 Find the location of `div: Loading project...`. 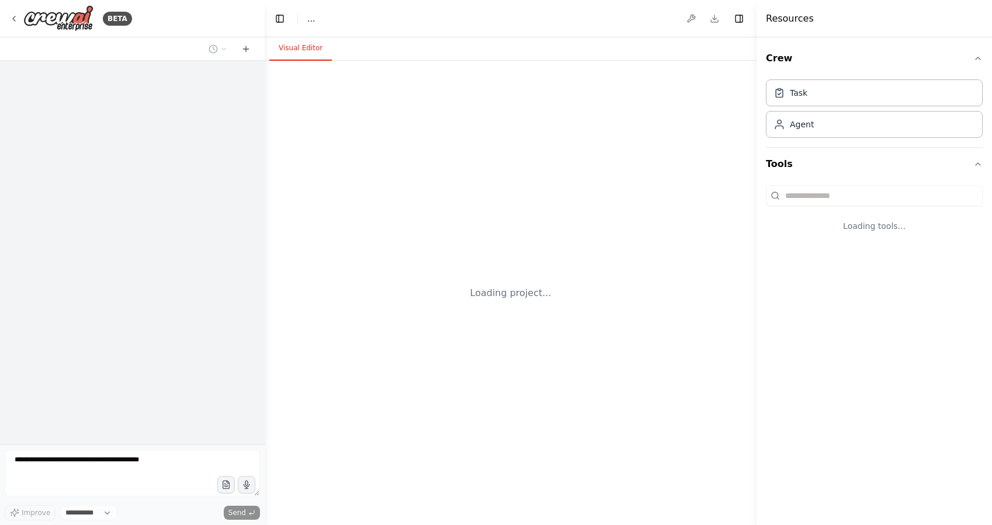

div: Loading project... is located at coordinates (510, 293).